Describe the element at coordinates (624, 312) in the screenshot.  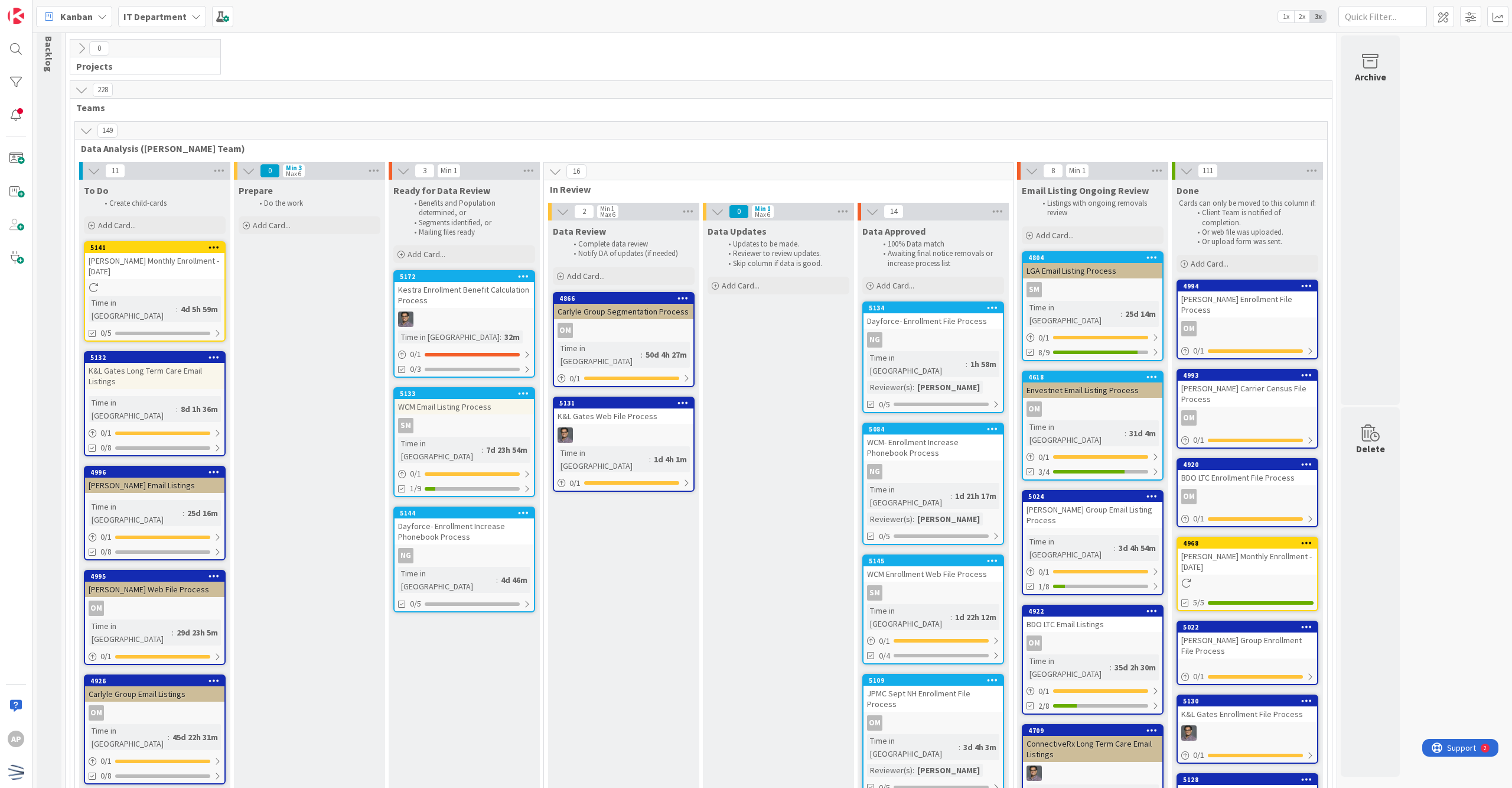
I see `div: Carlyle Group Segmentation Process` at that location.